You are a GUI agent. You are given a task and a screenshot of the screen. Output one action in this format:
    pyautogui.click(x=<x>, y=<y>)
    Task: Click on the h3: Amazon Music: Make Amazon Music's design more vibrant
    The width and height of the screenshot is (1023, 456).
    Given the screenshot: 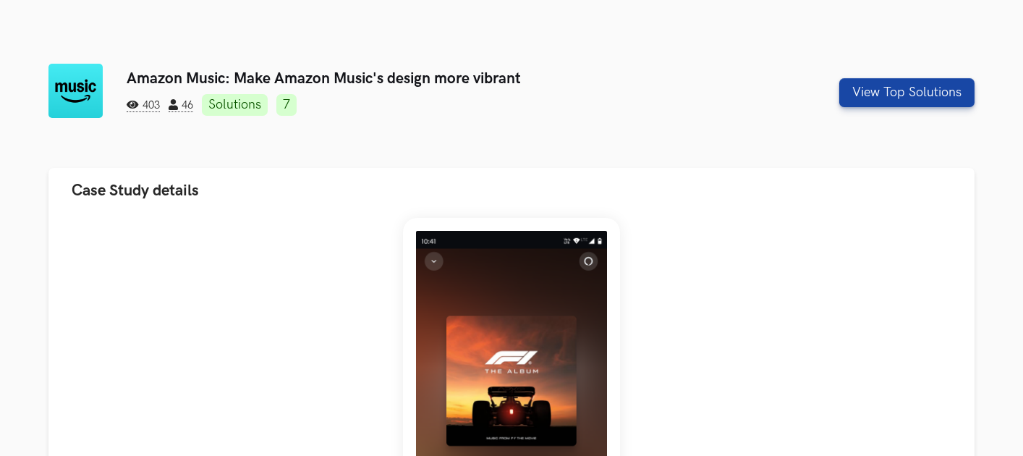 What is the action you would take?
    pyautogui.click(x=432, y=78)
    